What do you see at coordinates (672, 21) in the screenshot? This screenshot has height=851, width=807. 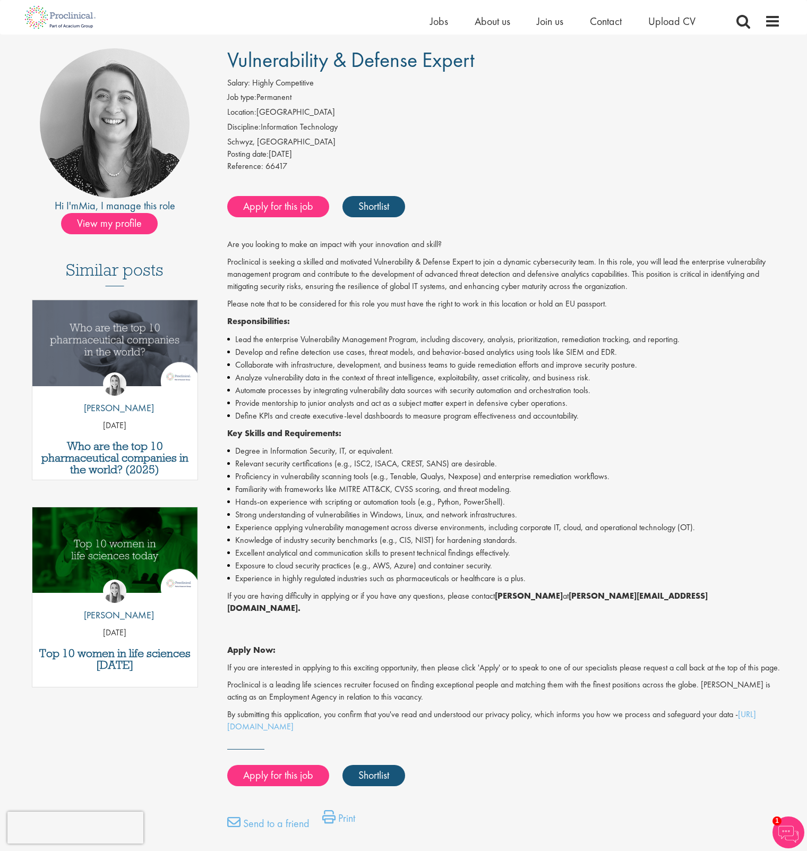 I see `a: Upload CV` at bounding box center [672, 21].